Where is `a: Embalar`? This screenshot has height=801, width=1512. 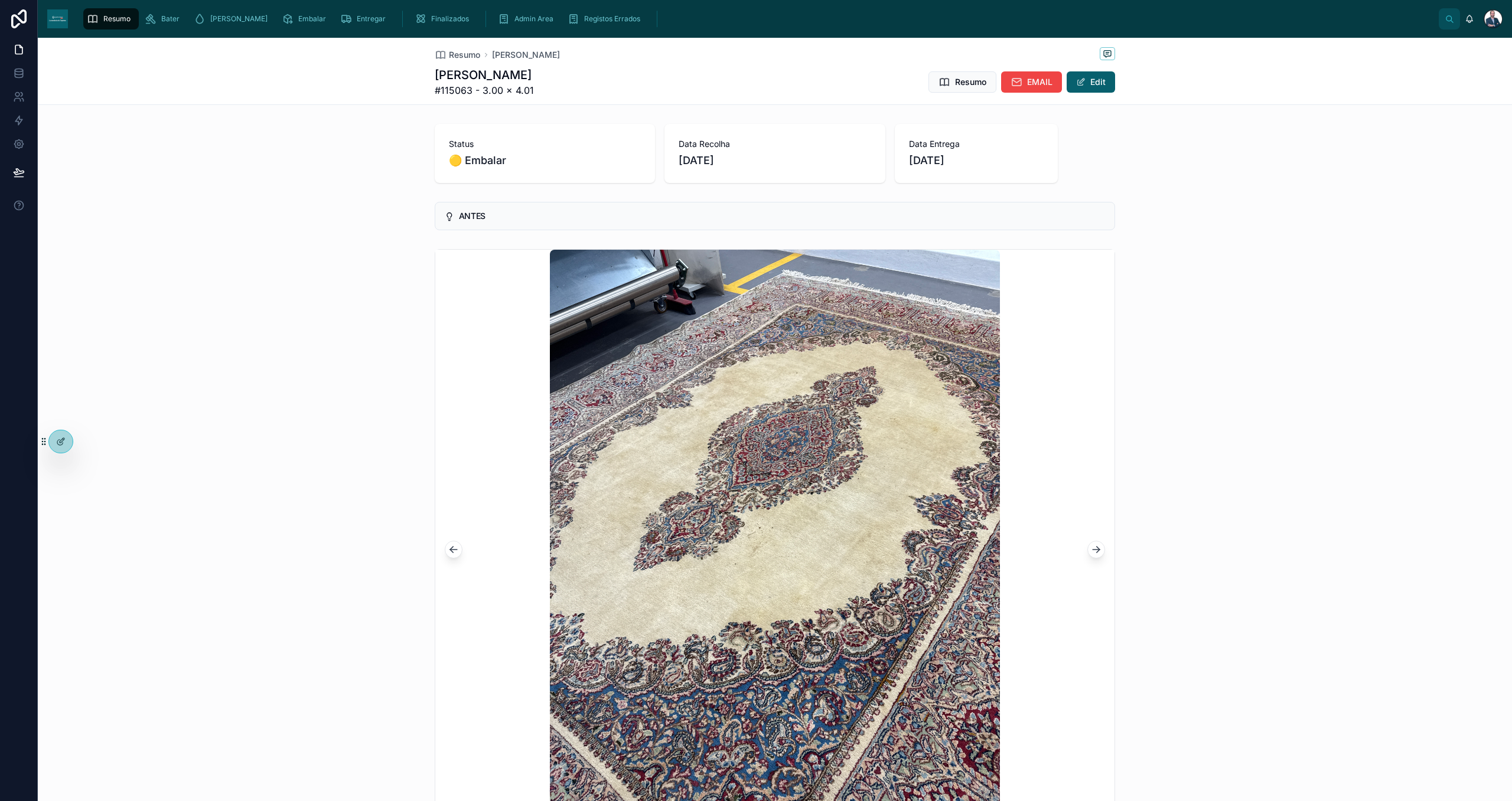
a: Embalar is located at coordinates (306, 19).